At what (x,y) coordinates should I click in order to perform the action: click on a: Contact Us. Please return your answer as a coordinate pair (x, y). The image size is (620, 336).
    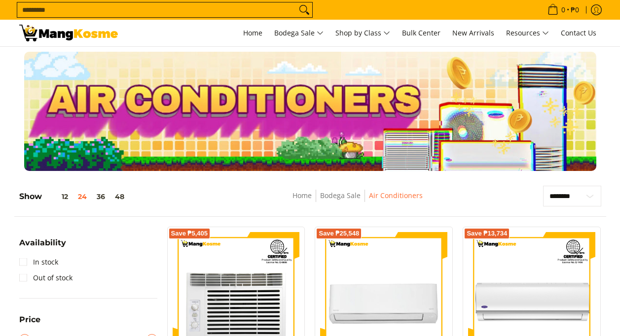
    Looking at the image, I should click on (578, 33).